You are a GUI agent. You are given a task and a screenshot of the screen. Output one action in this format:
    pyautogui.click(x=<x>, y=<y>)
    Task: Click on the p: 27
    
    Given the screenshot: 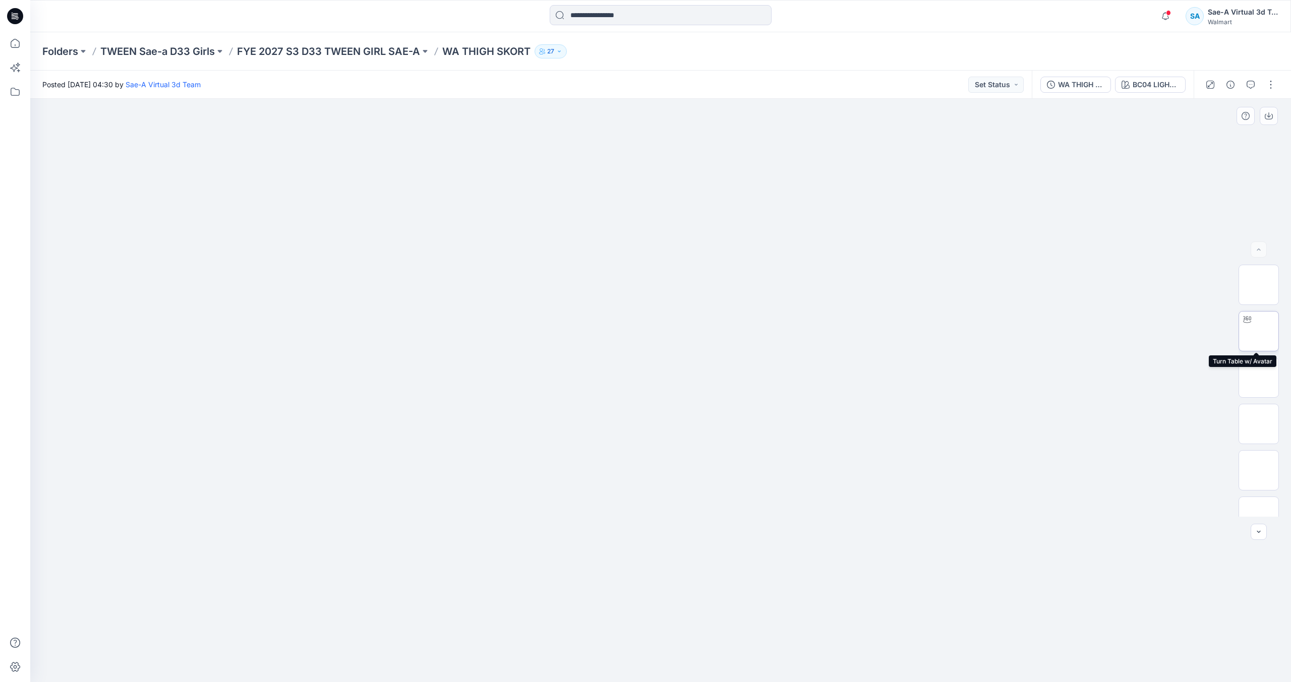 What is the action you would take?
    pyautogui.click(x=551, y=51)
    